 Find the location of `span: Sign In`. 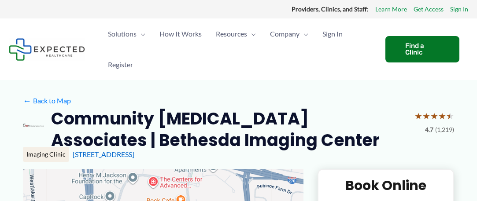

span: Sign In is located at coordinates (332, 34).